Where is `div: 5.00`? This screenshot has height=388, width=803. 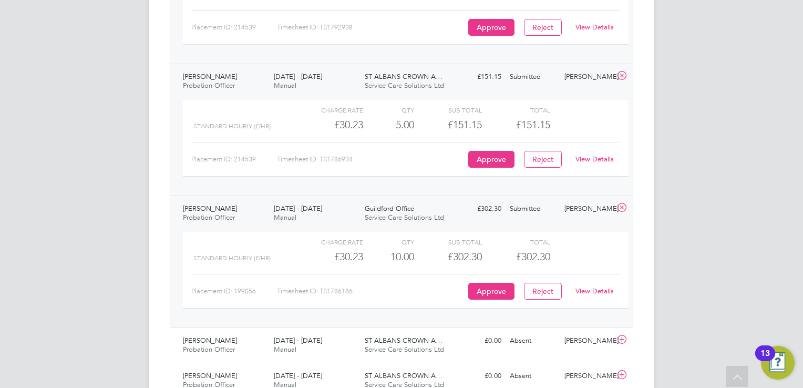
div: 5.00 is located at coordinates (388, 124).